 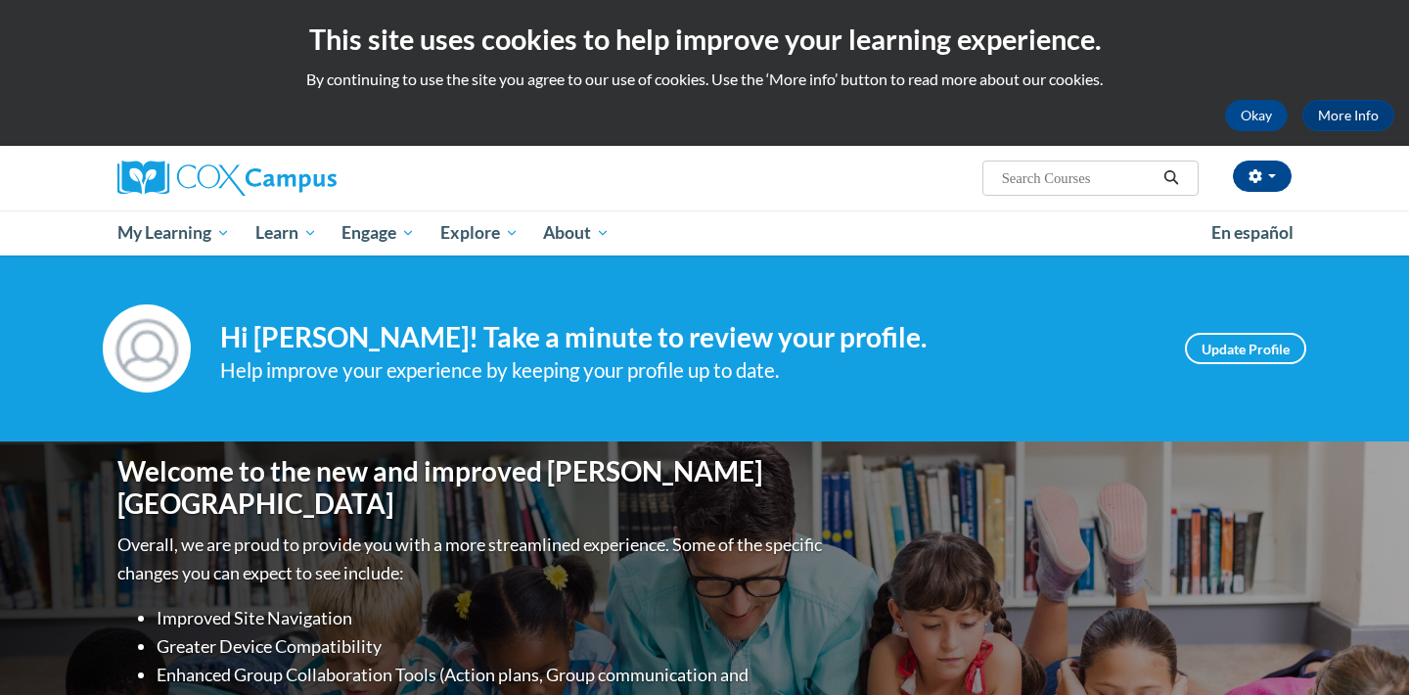 I want to click on p: By continuing to use the site you agree to our use of cookies. Use the ‘More info’ button to read..., so click(x=705, y=79).